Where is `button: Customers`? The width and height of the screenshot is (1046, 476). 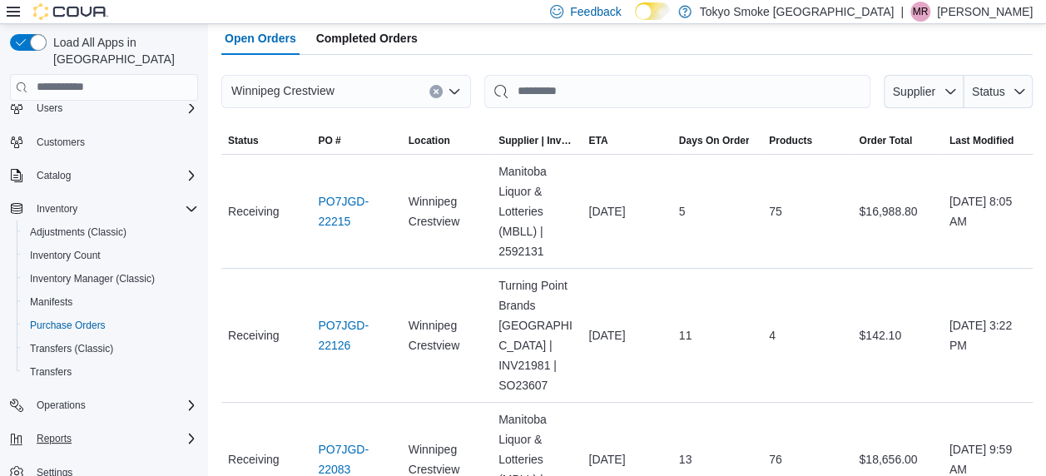 button: Customers is located at coordinates (104, 142).